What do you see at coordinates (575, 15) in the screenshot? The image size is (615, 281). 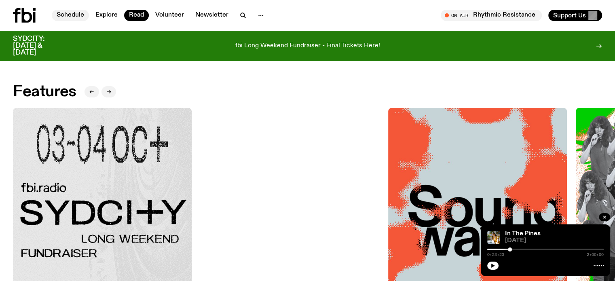 I see `button: Support Us` at bounding box center [575, 15].